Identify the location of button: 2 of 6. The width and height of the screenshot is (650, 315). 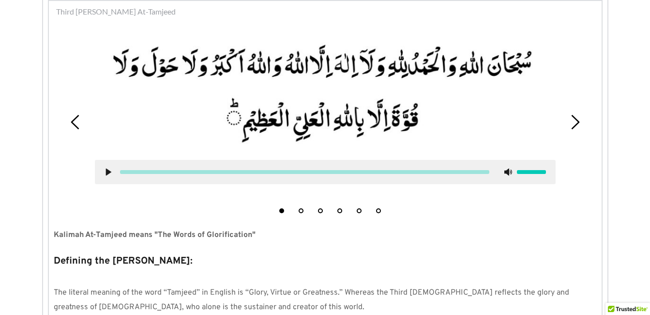
(301, 211).